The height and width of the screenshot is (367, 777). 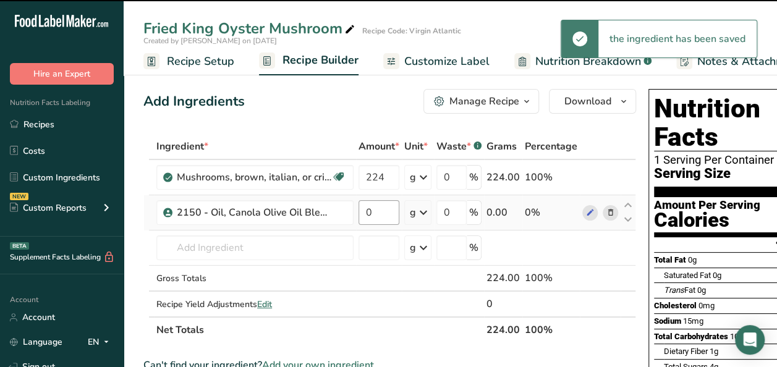 What do you see at coordinates (677, 39) in the screenshot?
I see `div: the ingredient has been saved` at bounding box center [677, 39].